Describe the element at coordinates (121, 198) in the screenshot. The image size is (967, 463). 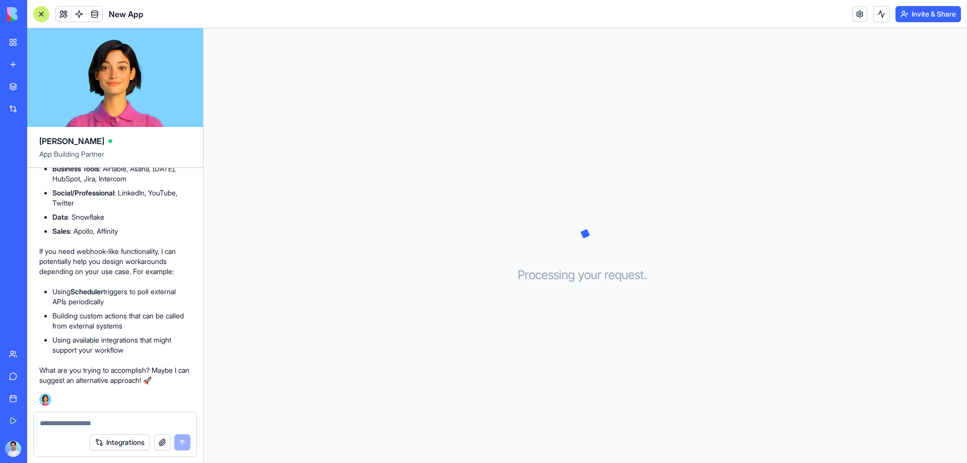
I see `li: : LinkedIn, YouTube, Twitter` at that location.